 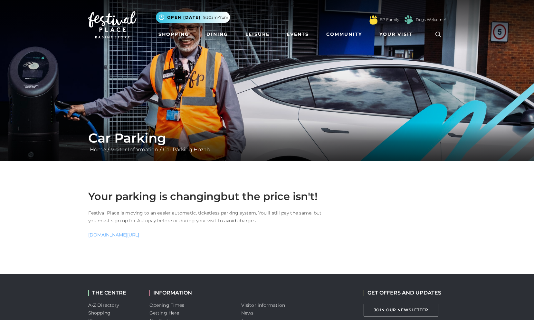 What do you see at coordinates (103, 305) in the screenshot?
I see `a: A-Z Directory` at bounding box center [103, 305].